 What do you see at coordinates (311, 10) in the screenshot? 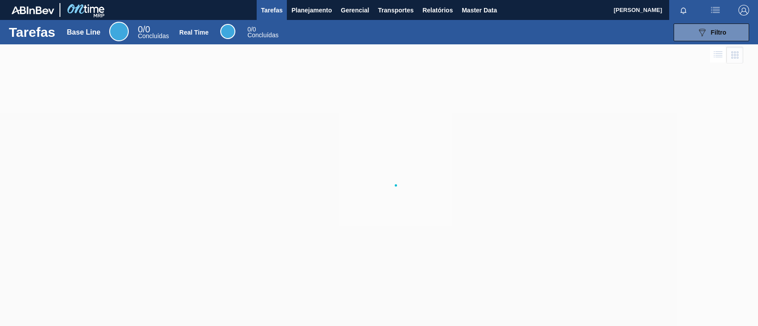
I see `span: Planejamento` at bounding box center [311, 10].